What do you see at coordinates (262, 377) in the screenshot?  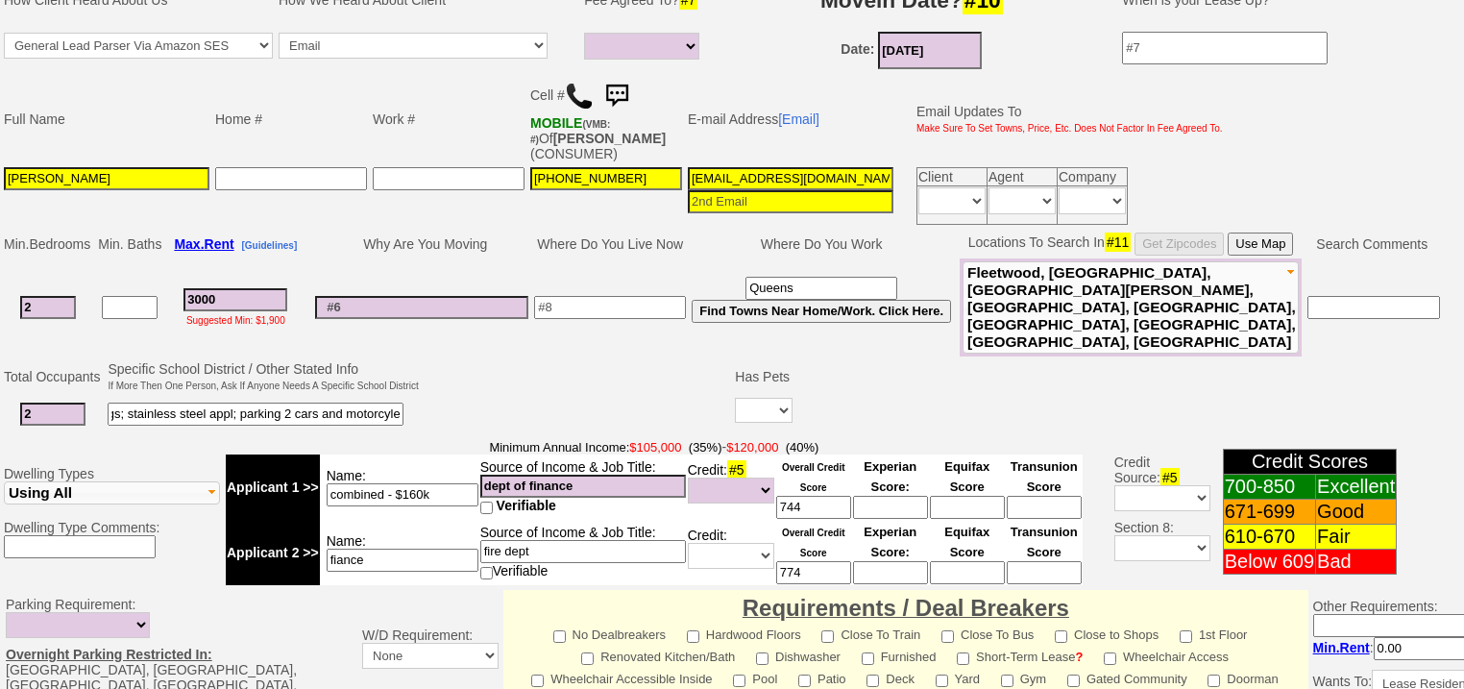 I see `td: Specific School District / Other Stated Info` at bounding box center [262, 377].